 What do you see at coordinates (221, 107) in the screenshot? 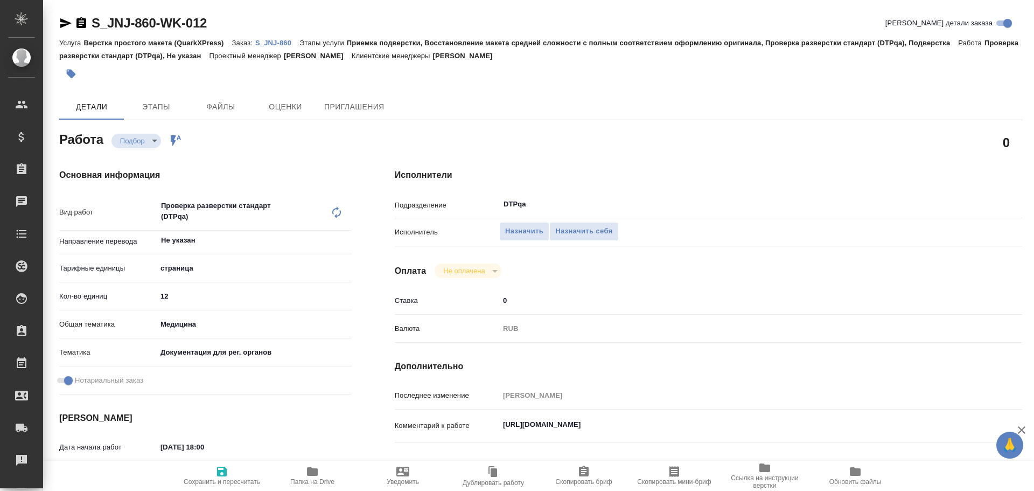
I see `span: Файлы` at bounding box center [221, 107].